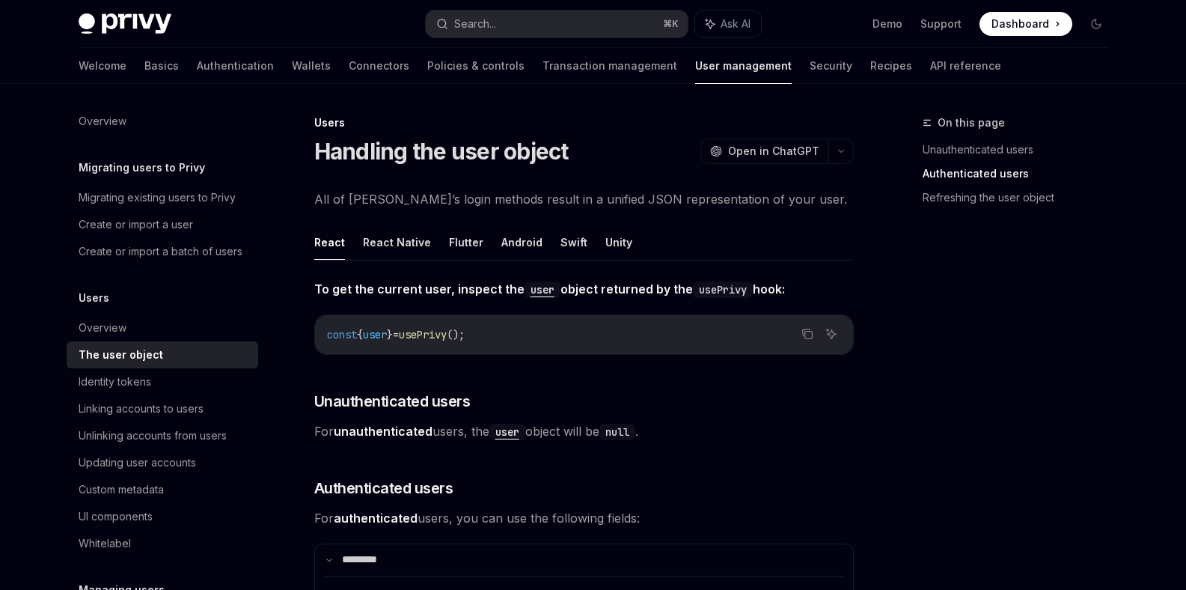 The image size is (1186, 590). Describe the element at coordinates (376, 518) in the screenshot. I see `strong: authenticated` at that location.